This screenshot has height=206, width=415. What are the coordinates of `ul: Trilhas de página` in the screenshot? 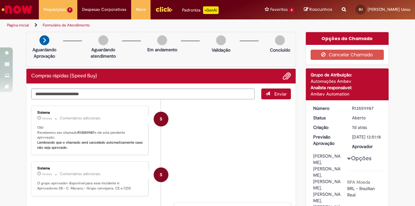 It's located at (138, 25).